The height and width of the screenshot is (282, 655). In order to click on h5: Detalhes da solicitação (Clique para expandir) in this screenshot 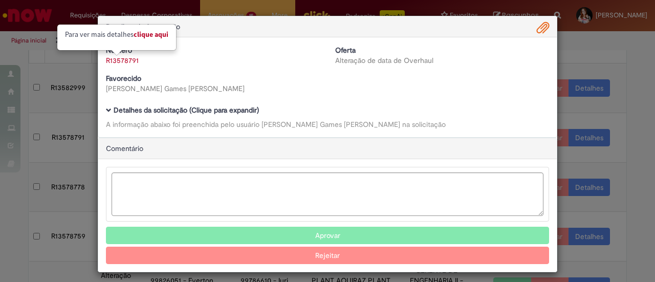, I will do `click(327, 110)`.